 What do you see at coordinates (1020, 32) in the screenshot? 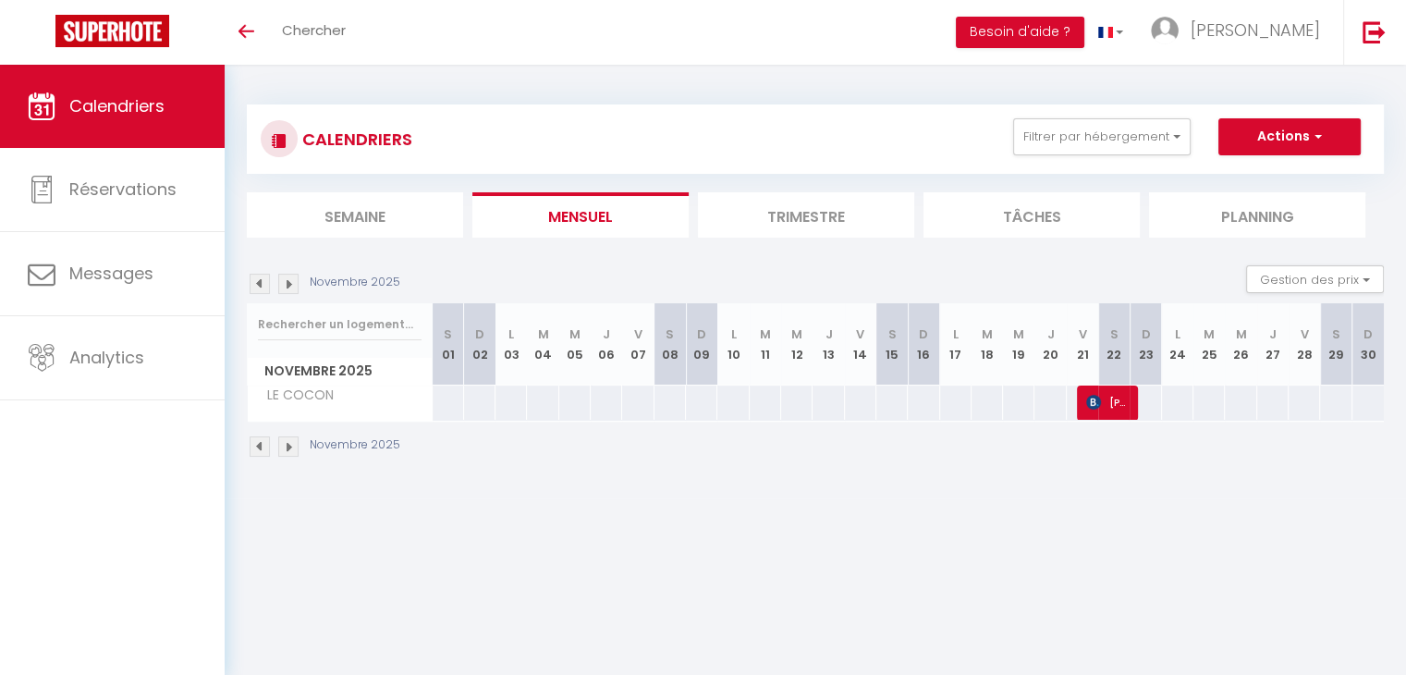
I see `button: Besoin d'aide ?` at bounding box center [1020, 32].